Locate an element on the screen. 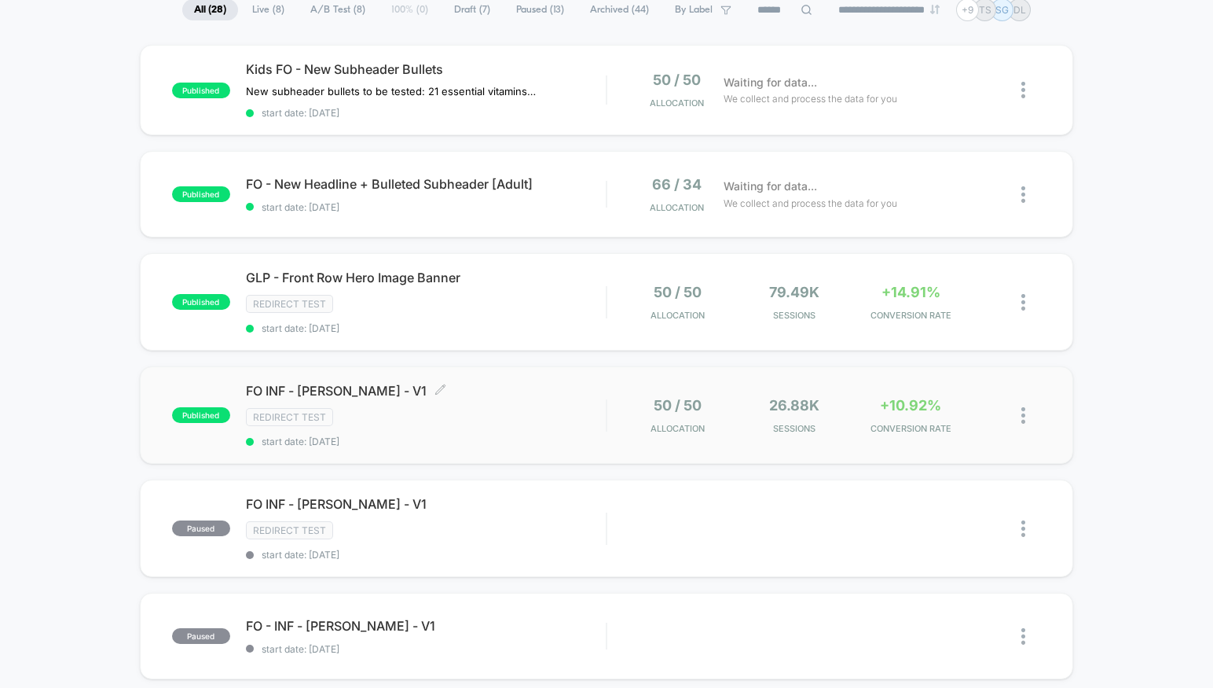 This screenshot has width=1213, height=688. span: 26.88k is located at coordinates (795, 405).